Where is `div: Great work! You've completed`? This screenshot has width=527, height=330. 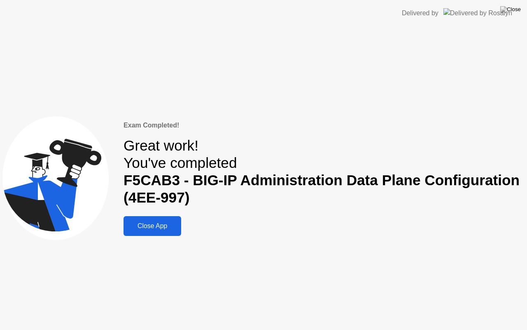
div: Great work! You've completed is located at coordinates (324, 171).